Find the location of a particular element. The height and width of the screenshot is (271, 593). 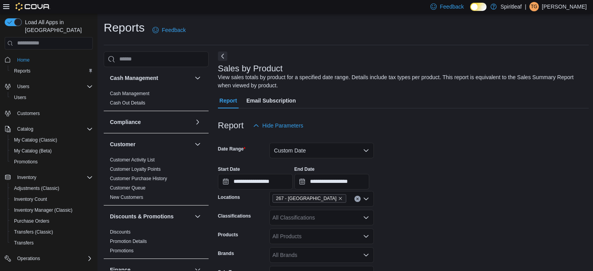

h3: Compliance is located at coordinates (125, 122).